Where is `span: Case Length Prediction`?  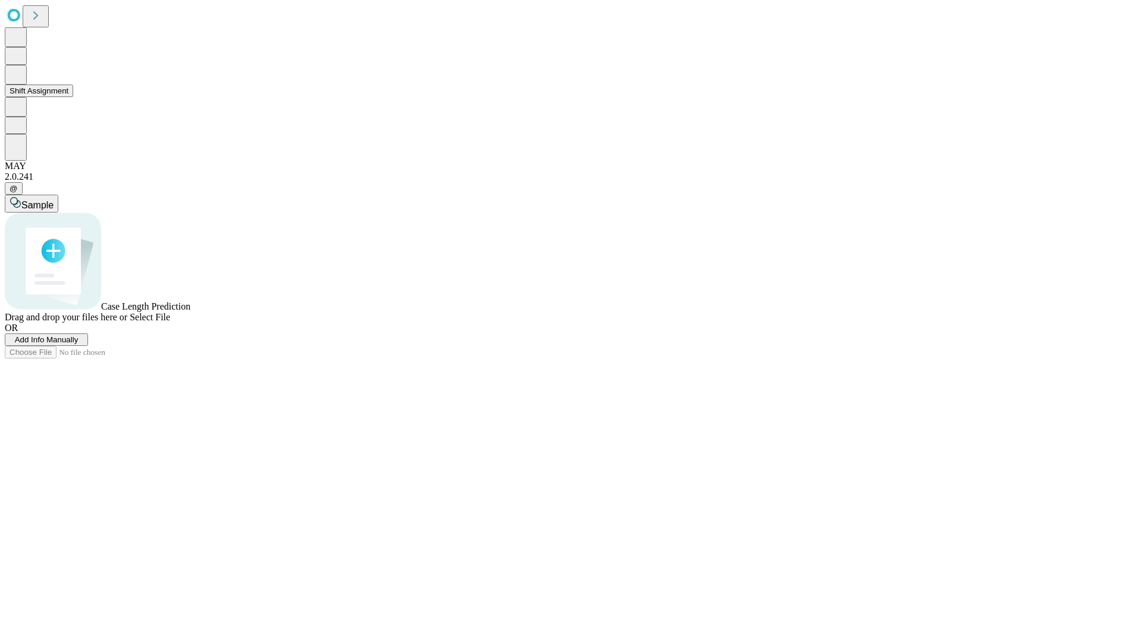 span: Case Length Prediction is located at coordinates (146, 306).